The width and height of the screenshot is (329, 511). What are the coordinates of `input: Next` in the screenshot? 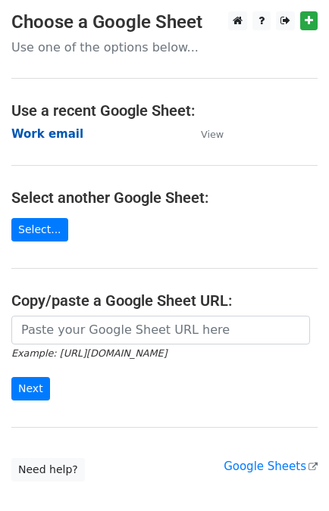 It's located at (30, 388).